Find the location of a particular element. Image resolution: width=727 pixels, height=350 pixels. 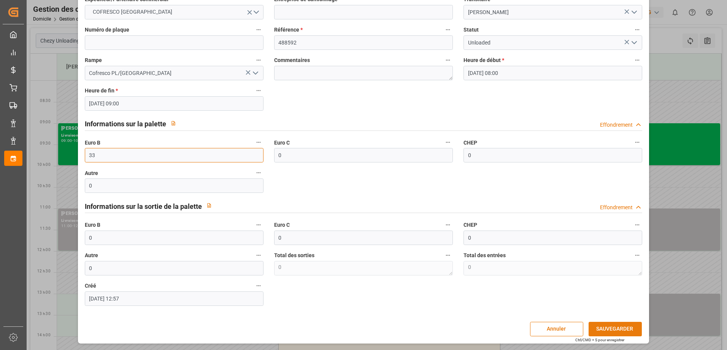

font: Commentaires is located at coordinates (292, 60).